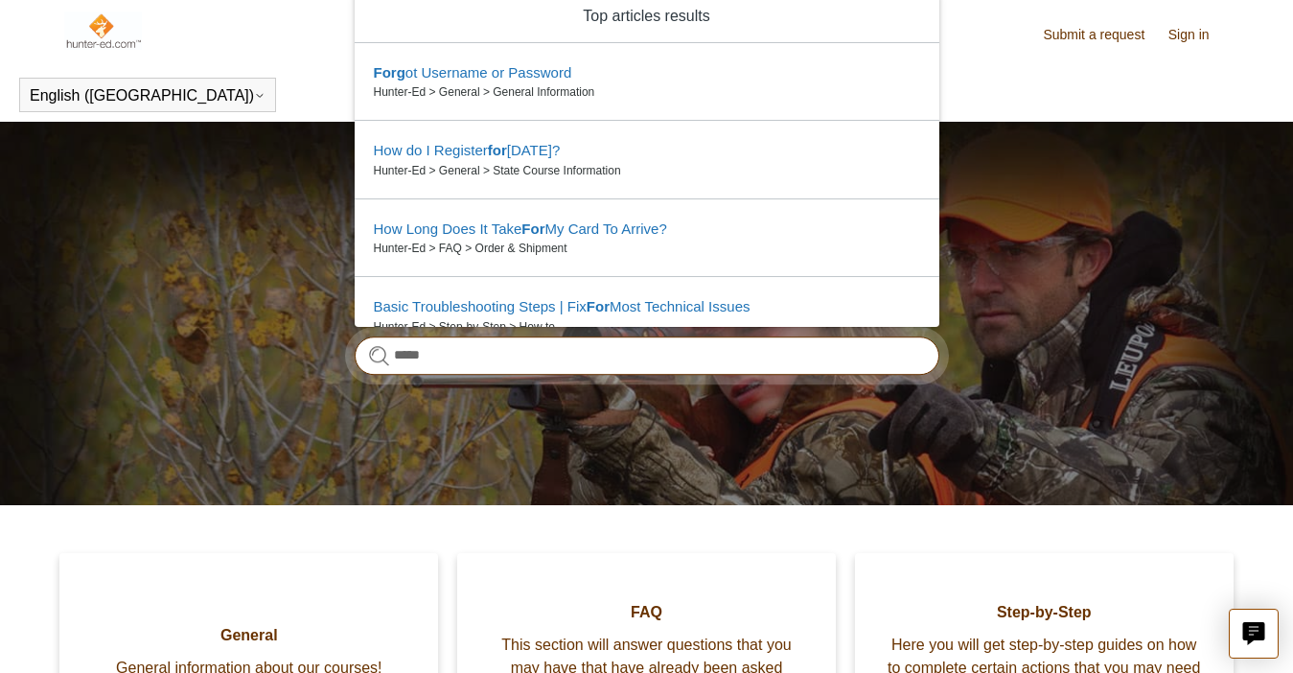 This screenshot has height=673, width=1293. What do you see at coordinates (561, 308) in the screenshot?
I see `zd-autocomplete-title-multibrand: Suggested result 4 Basic Troubleshooting Steps | Fix For Most Technical Issues` at bounding box center [561, 308].